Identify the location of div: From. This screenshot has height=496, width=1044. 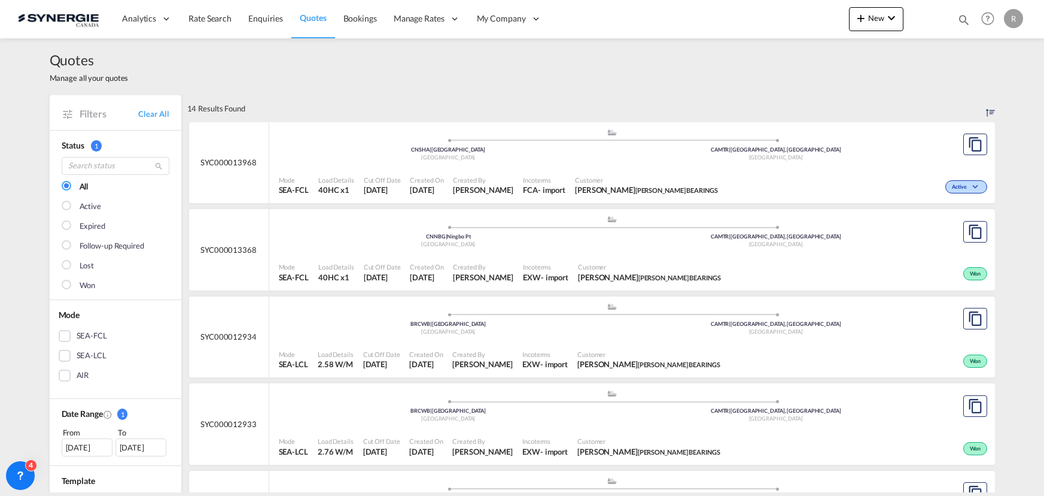
(88, 432).